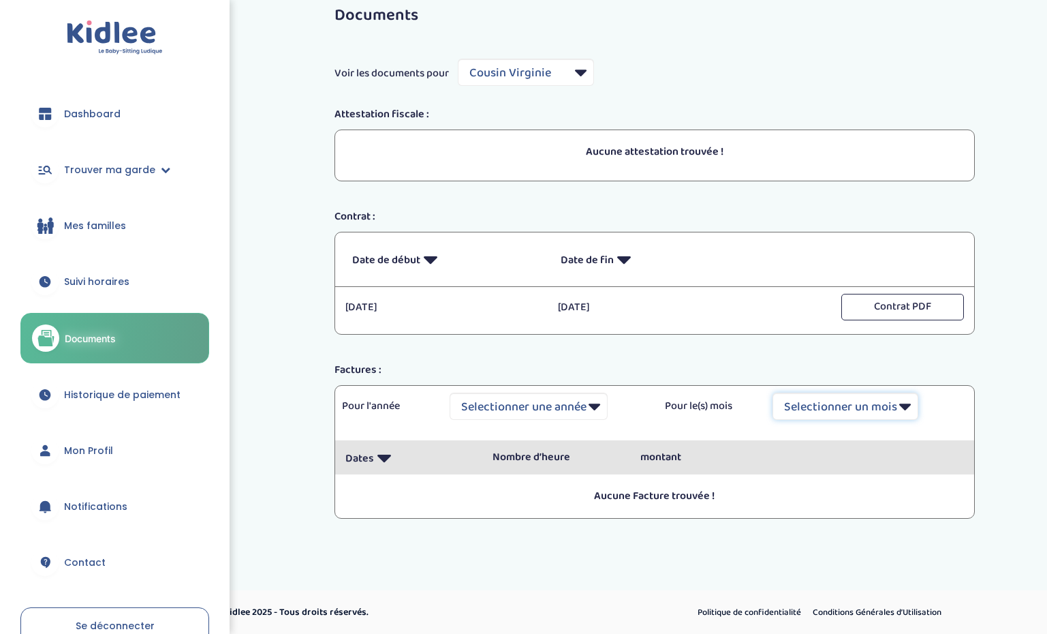 Image resolution: width=1047 pixels, height=634 pixels. I want to click on span: Mes familles, so click(95, 225).